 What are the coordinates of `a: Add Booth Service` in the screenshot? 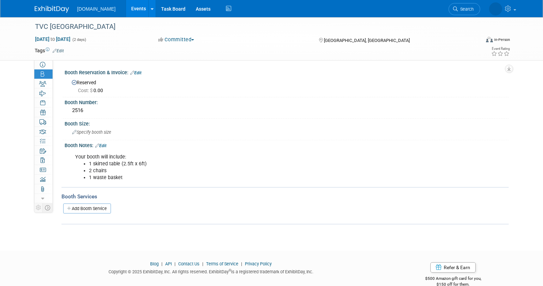 It's located at (87, 208).